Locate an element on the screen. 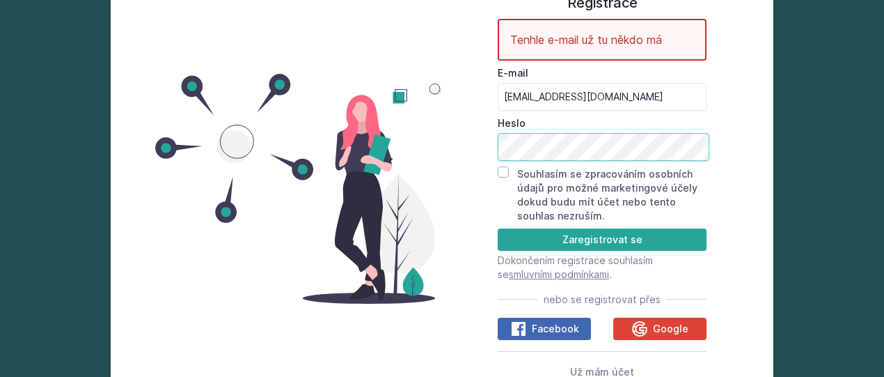  a: smluvními podmínkami is located at coordinates (559, 274).